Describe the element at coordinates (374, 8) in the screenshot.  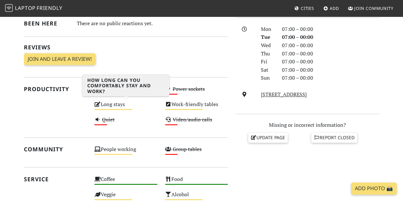
I see `span: Join Community` at that location.